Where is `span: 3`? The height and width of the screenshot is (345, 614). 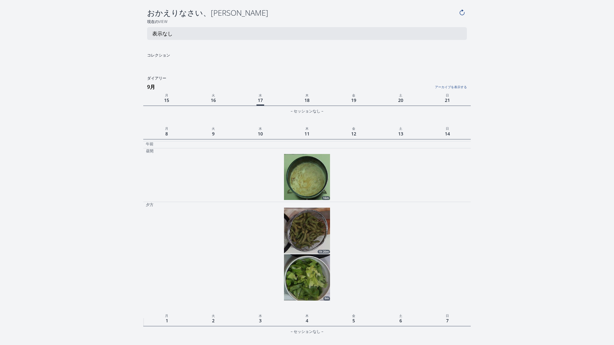 span: 3 is located at coordinates (260, 321).